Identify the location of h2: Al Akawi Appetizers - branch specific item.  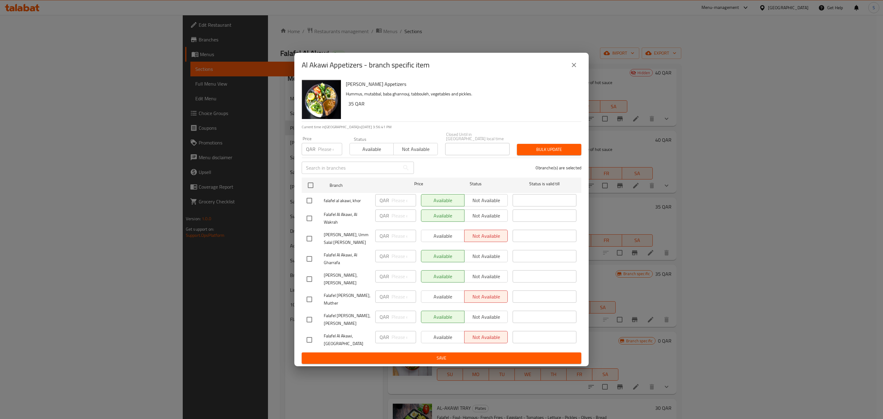
(365, 65).